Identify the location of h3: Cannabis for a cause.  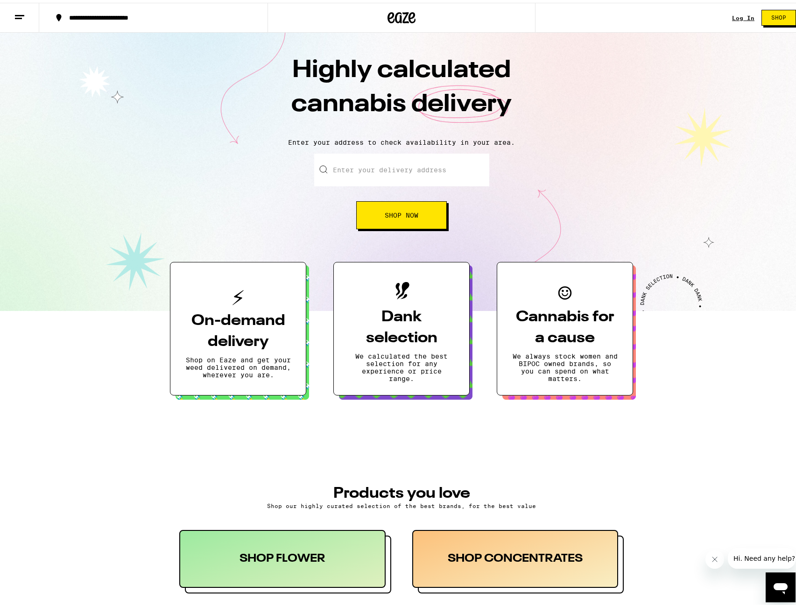
(565, 325).